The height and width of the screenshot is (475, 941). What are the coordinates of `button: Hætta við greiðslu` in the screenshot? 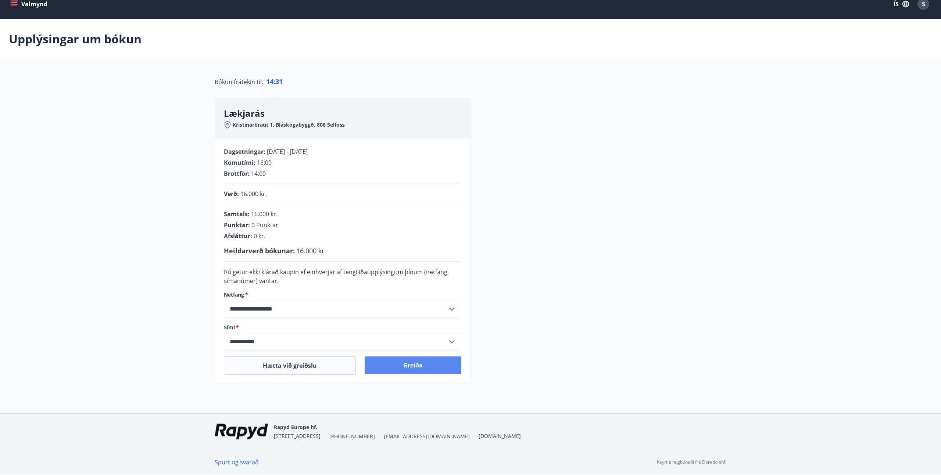 It's located at (290, 366).